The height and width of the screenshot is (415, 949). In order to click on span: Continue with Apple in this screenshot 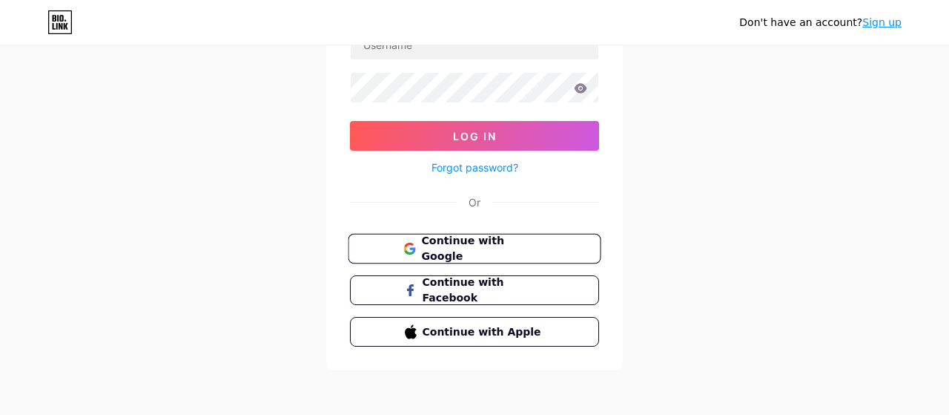, I will do `click(483, 331)`.